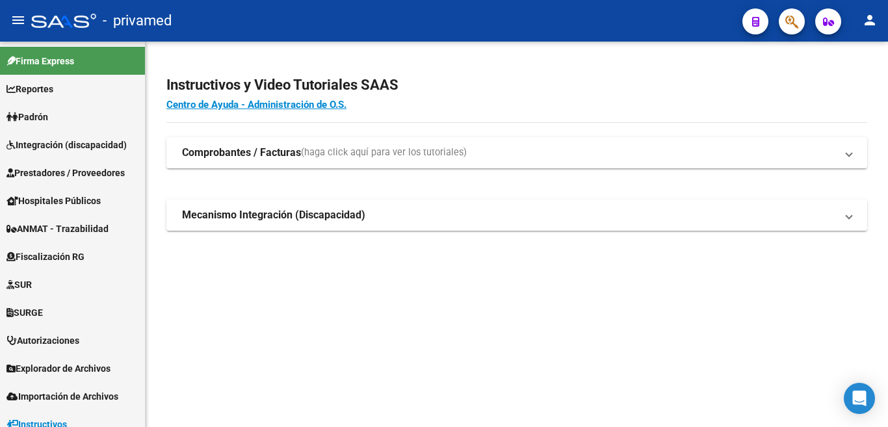  What do you see at coordinates (517, 153) in the screenshot?
I see `mat-expansion-panel-header: Comprobantes / Facturas(haga click aquí para ver los tutoriales)` at bounding box center [517, 153].